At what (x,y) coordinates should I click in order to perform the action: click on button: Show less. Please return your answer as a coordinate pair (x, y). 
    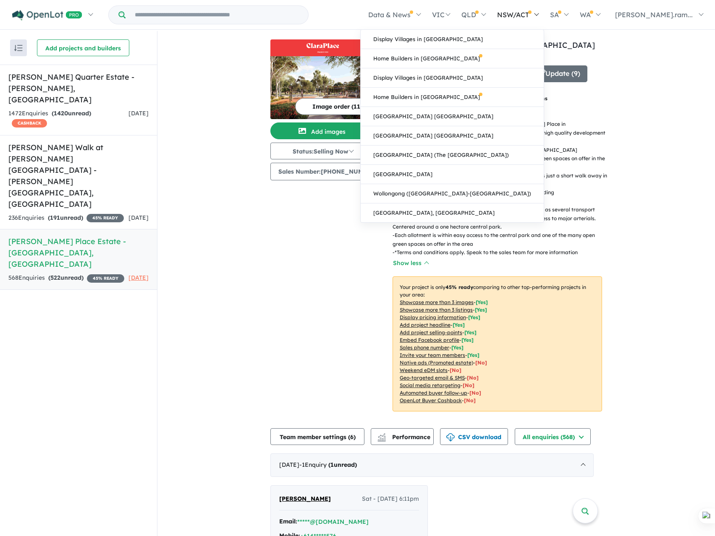
    Looking at the image, I should click on (410, 263).